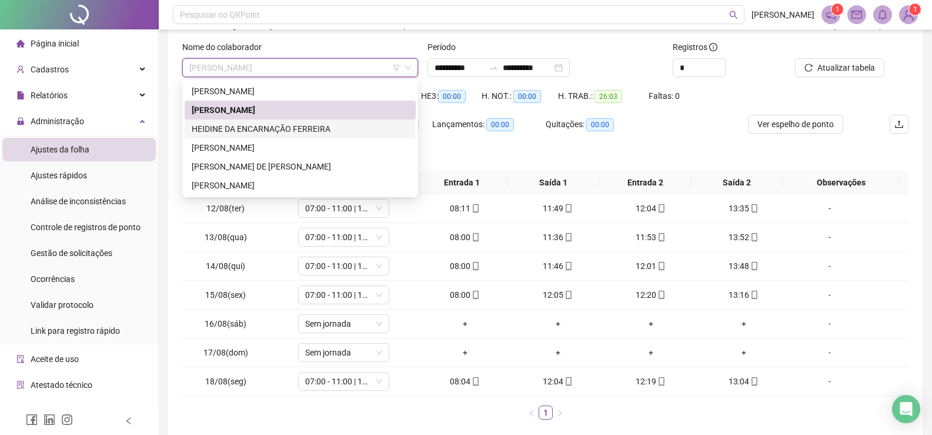 This screenshot has height=435, width=932. I want to click on li: Página anterior, so click(532, 412).